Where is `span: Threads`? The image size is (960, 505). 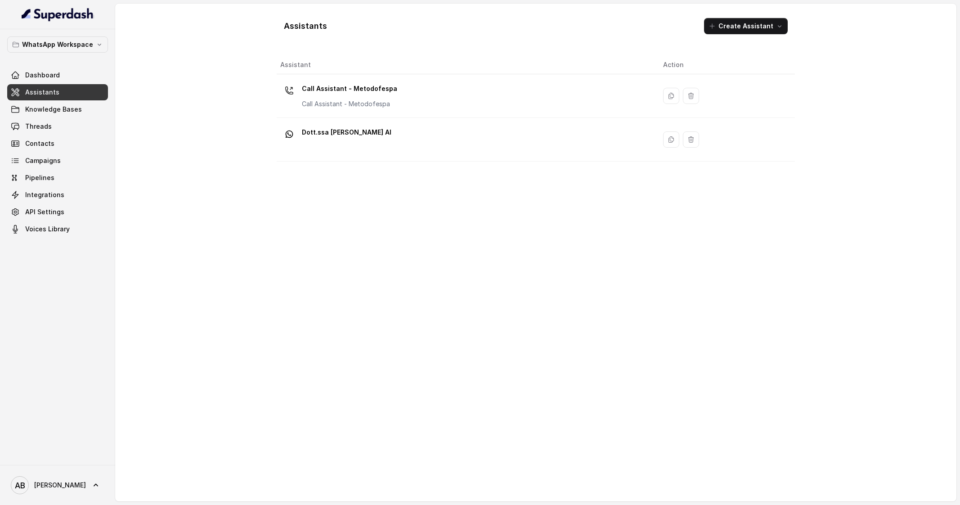
span: Threads is located at coordinates (38, 126).